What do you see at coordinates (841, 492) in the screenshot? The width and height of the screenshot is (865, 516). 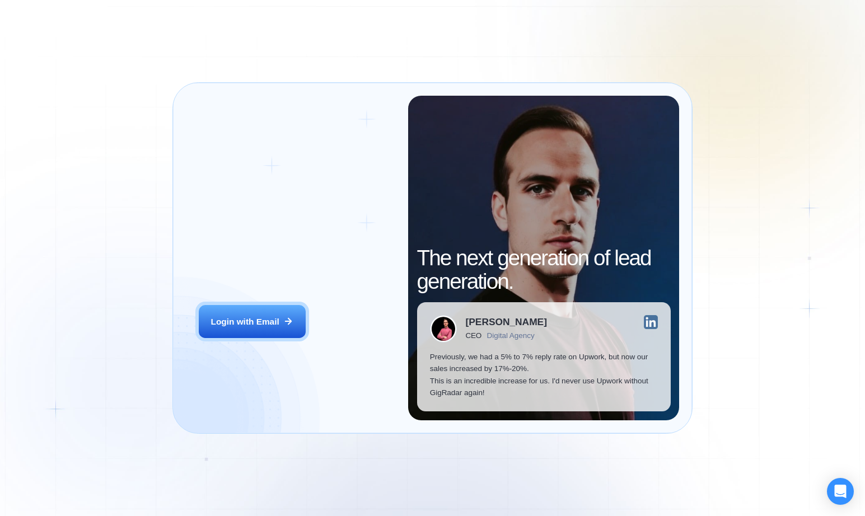 I see `div: Open Intercom Messenger` at bounding box center [841, 492].